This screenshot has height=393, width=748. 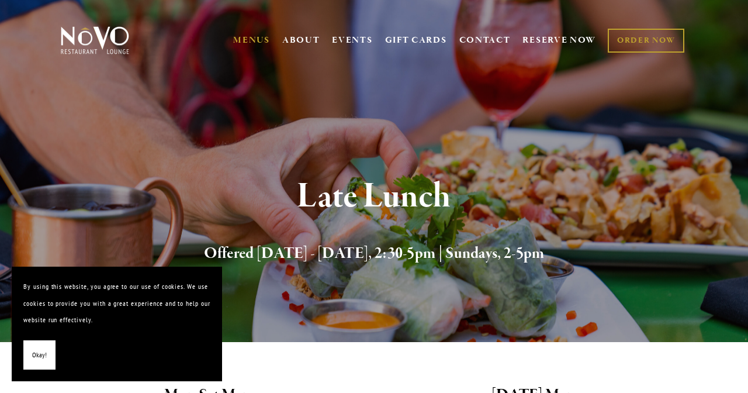 I want to click on a: MENUS, so click(x=251, y=40).